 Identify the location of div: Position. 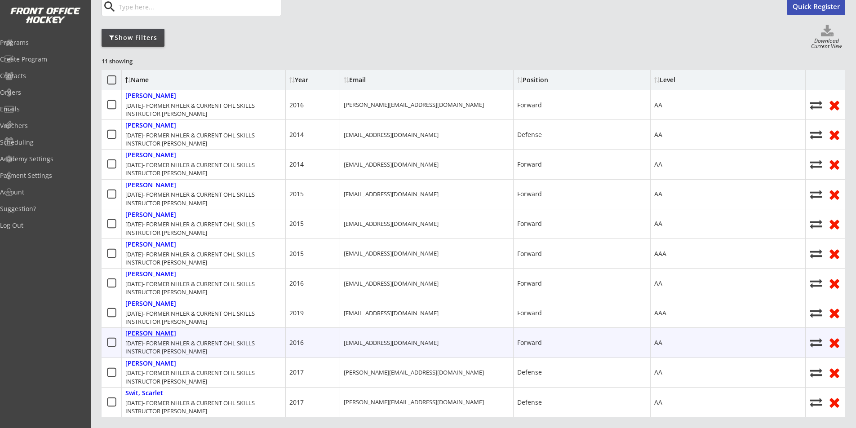
(558, 80).